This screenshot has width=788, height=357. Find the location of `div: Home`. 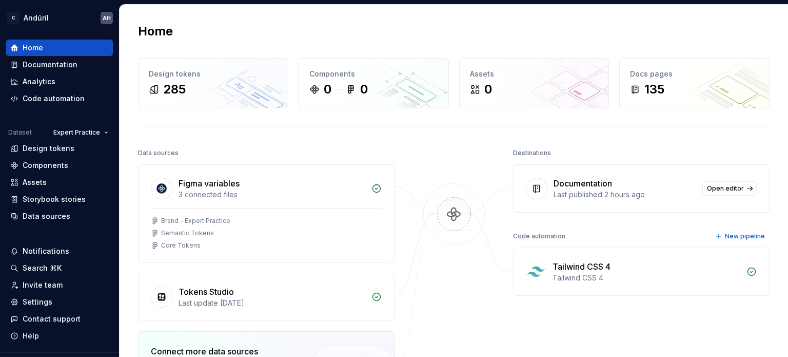

div: Home is located at coordinates (33, 48).